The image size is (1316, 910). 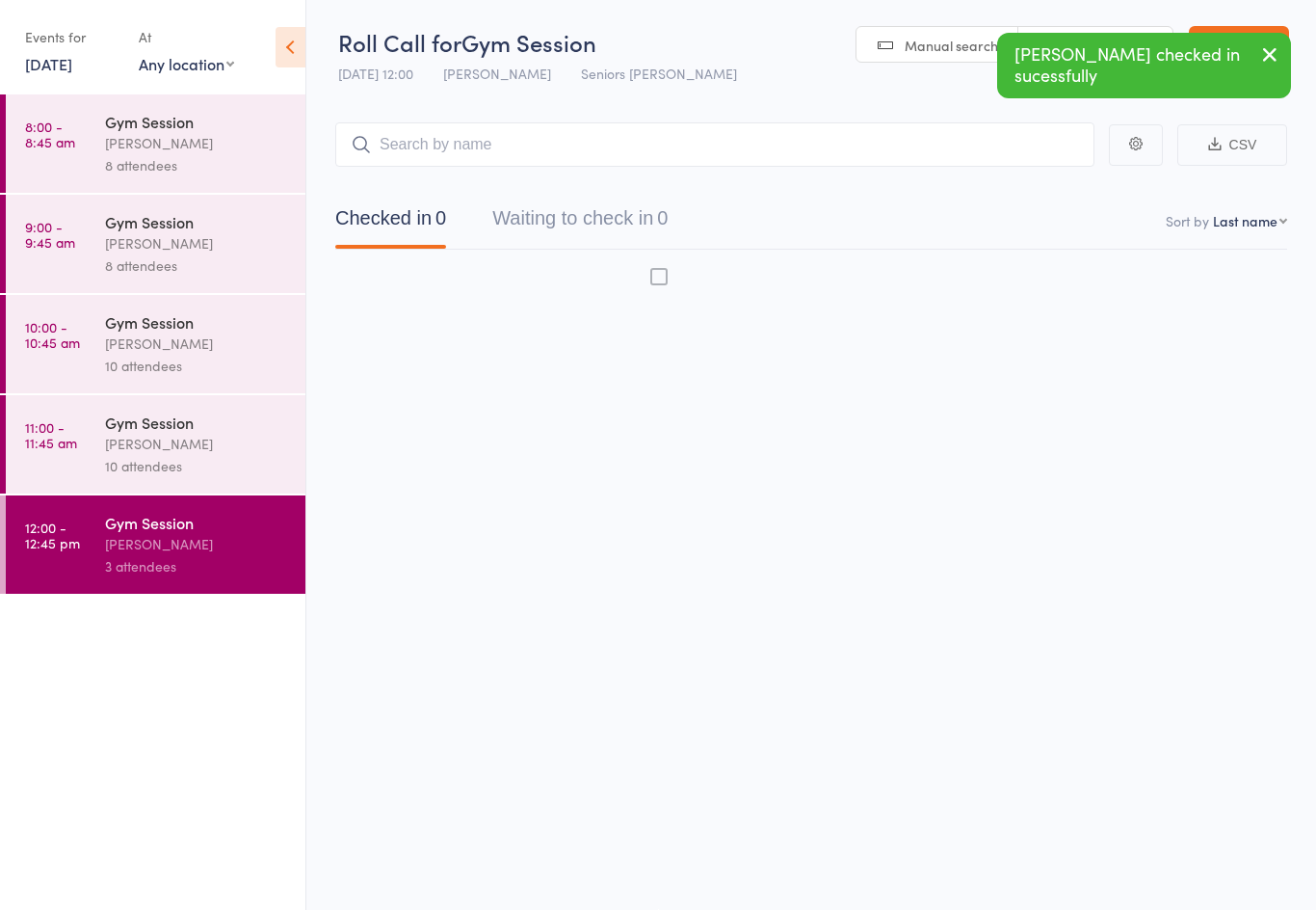 I want to click on div: 3 attendees, so click(x=196, y=566).